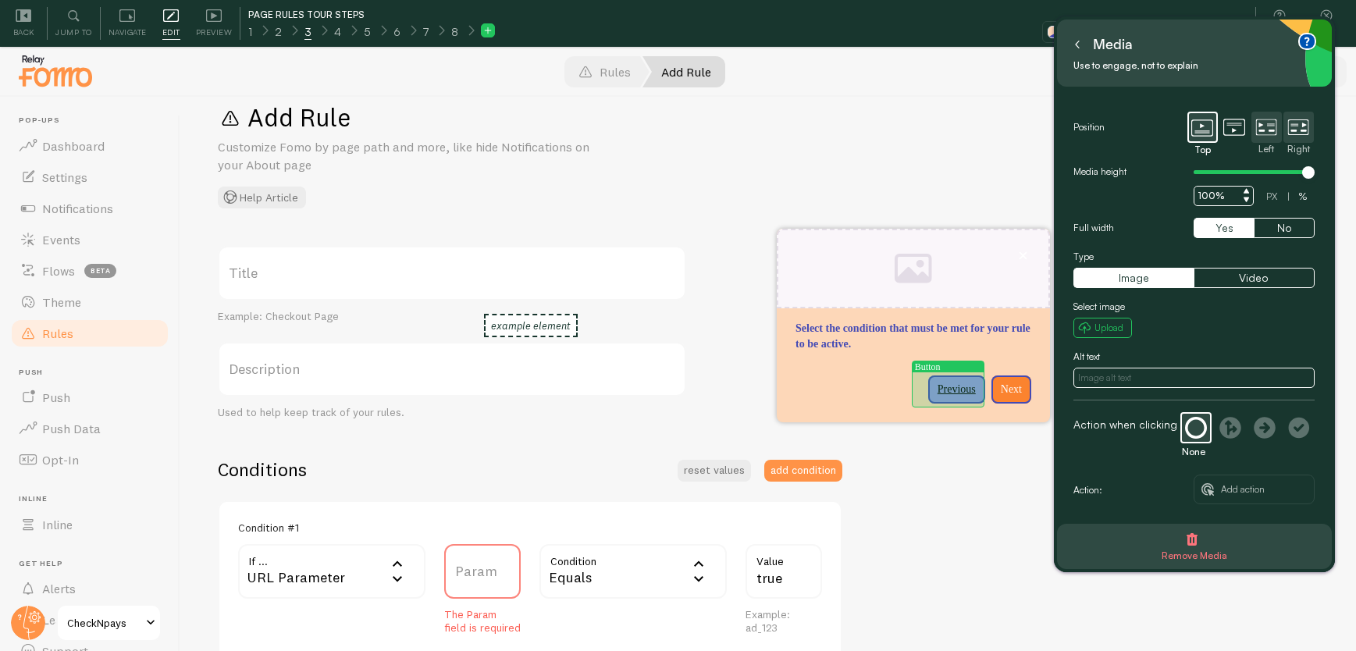 The height and width of the screenshot is (651, 1356). I want to click on a: Notifications, so click(90, 208).